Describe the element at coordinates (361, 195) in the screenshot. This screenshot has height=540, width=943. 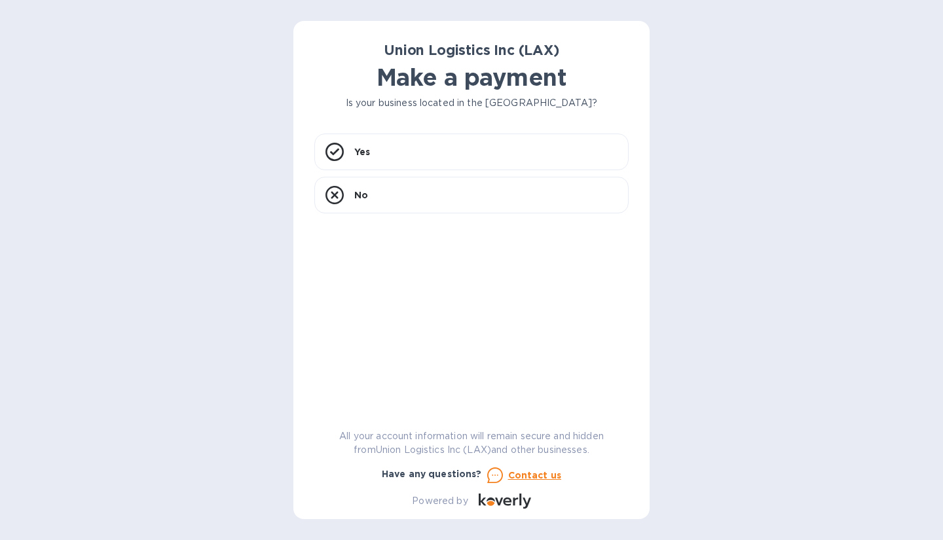
I see `p: No` at that location.